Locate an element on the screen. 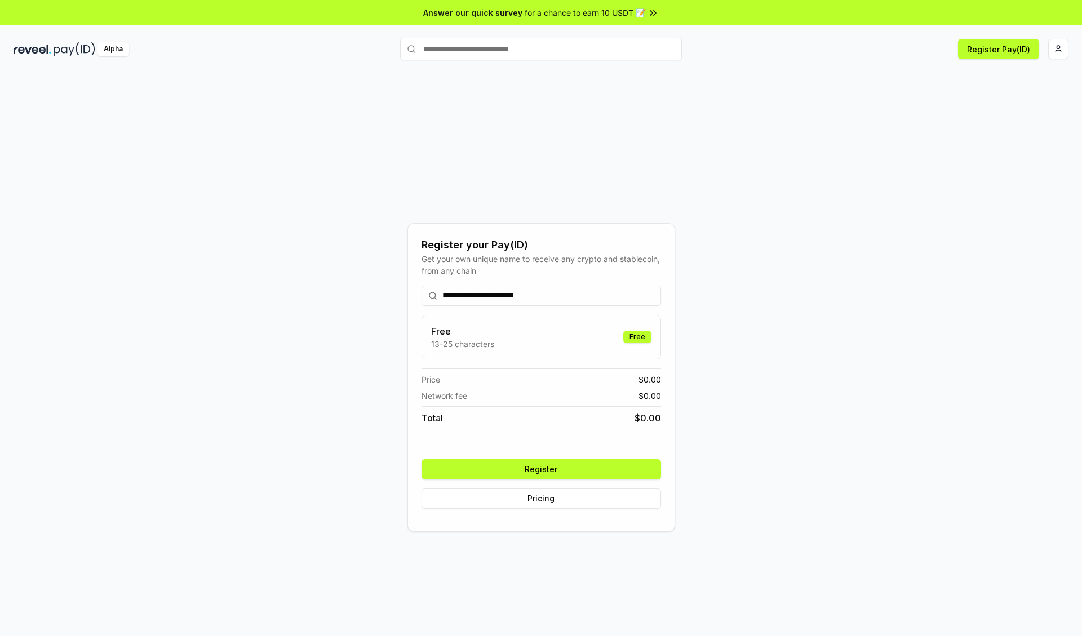 The height and width of the screenshot is (636, 1082). button: Register is located at coordinates (541, 469).